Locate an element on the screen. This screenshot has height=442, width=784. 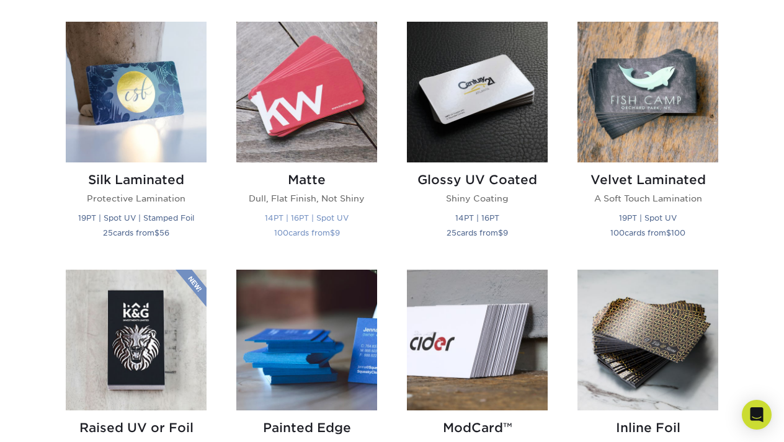
p: Protective Lamination is located at coordinates (136, 199).